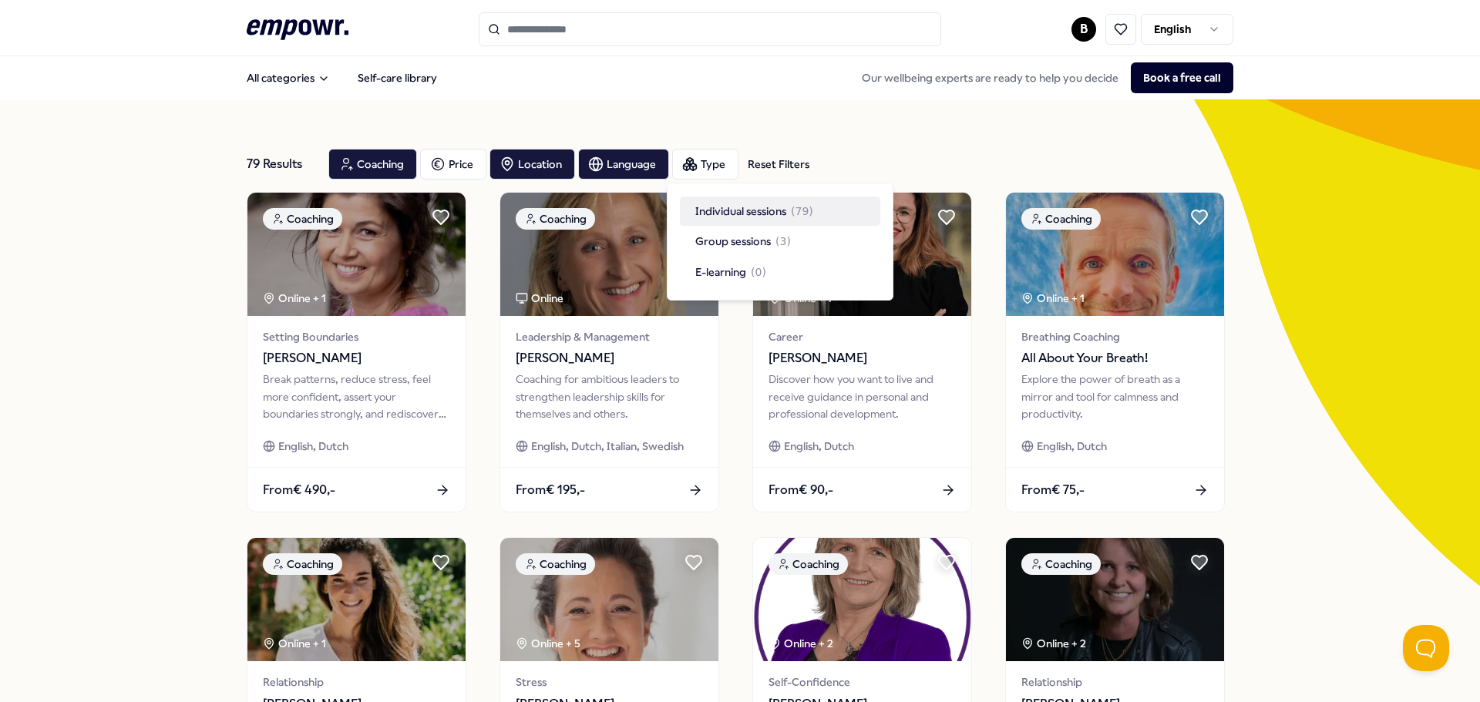 This screenshot has width=1480, height=702. I want to click on span: ( 3 ), so click(783, 241).